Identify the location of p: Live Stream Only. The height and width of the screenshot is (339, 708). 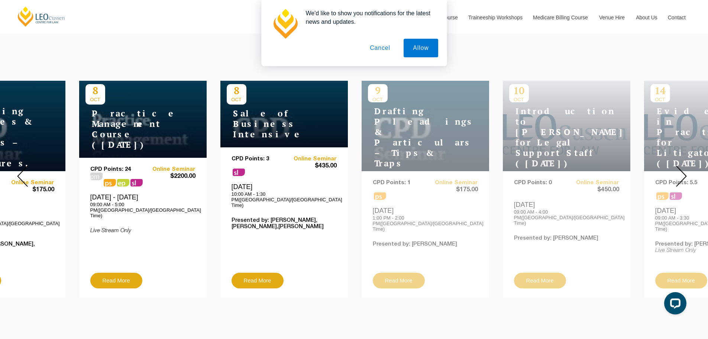
(143, 230).